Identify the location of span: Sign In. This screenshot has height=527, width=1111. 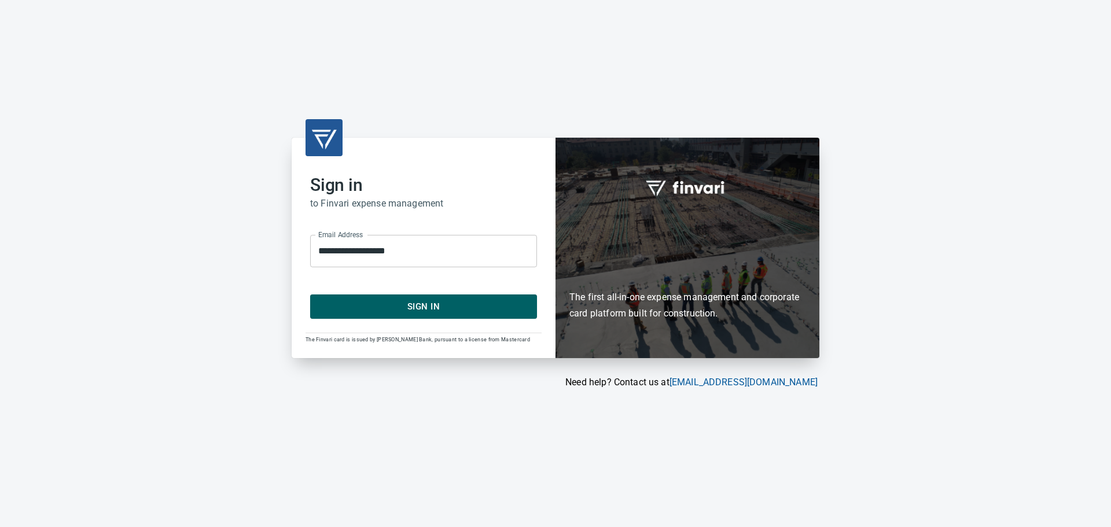
(424, 307).